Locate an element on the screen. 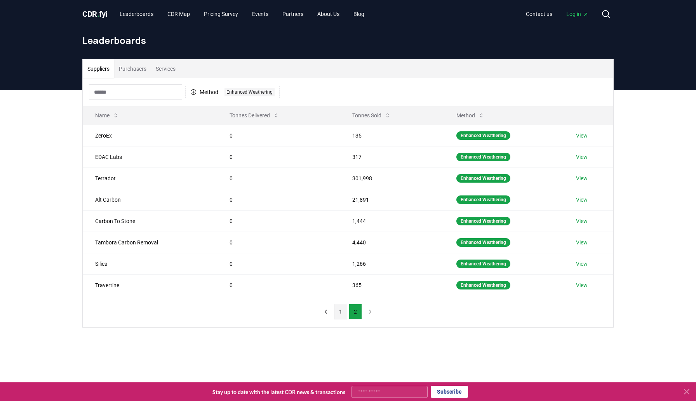 This screenshot has width=696, height=401. a: CDR.fyi is located at coordinates (95, 14).